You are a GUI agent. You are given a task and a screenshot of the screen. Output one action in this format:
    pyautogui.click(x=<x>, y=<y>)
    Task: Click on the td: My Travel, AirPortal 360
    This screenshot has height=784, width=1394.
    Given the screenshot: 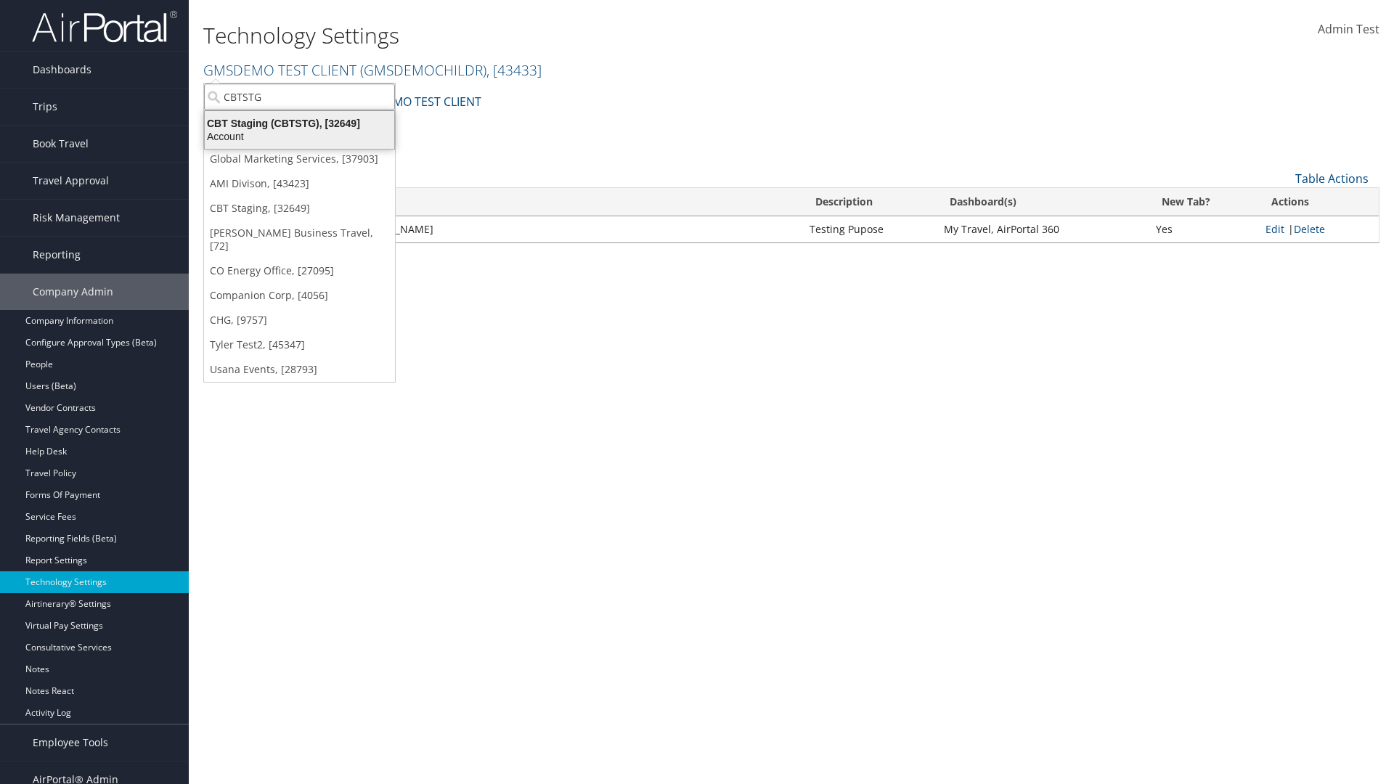 What is the action you would take?
    pyautogui.click(x=1043, y=229)
    